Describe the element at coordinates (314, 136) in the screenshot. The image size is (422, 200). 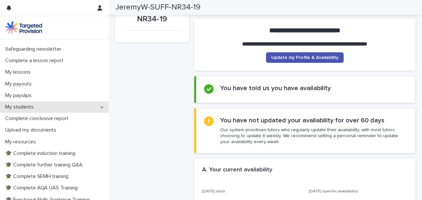
I see `p: Our system prioritises tutors who regularly update their availability, with most tutors choosing ...` at that location.